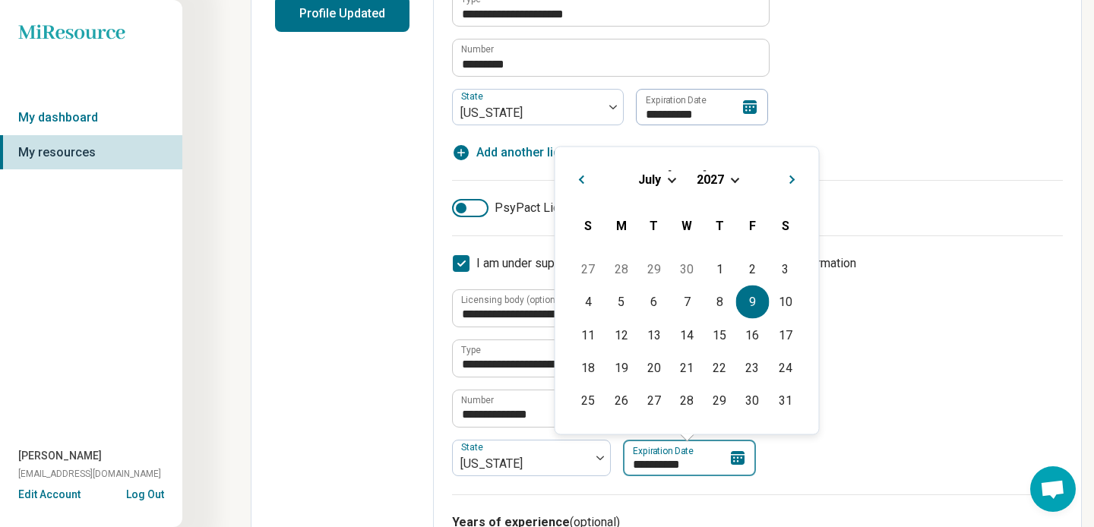 The image size is (1094, 527). I want to click on span: Add another license, so click(532, 153).